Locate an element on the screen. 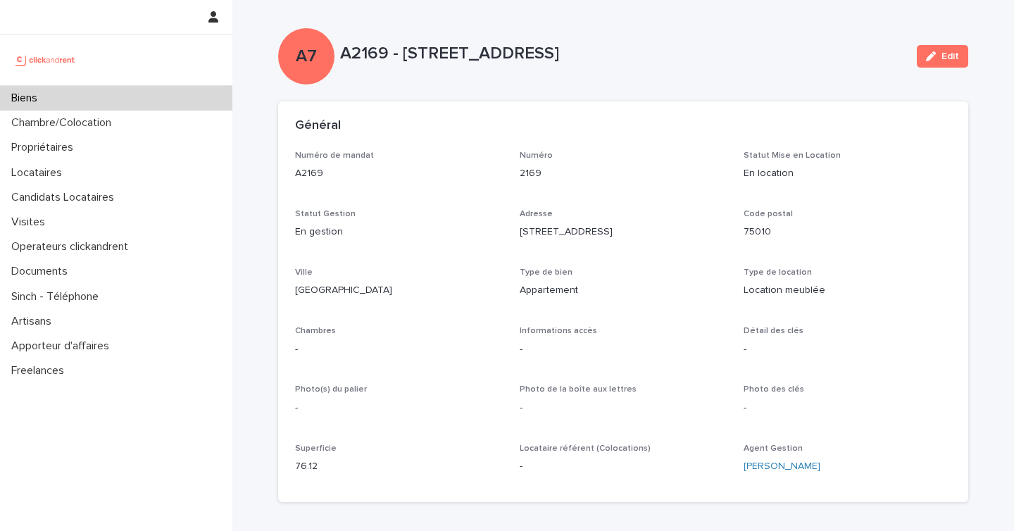 This screenshot has width=1014, height=531. p: Sinch - Téléphone is located at coordinates (58, 297).